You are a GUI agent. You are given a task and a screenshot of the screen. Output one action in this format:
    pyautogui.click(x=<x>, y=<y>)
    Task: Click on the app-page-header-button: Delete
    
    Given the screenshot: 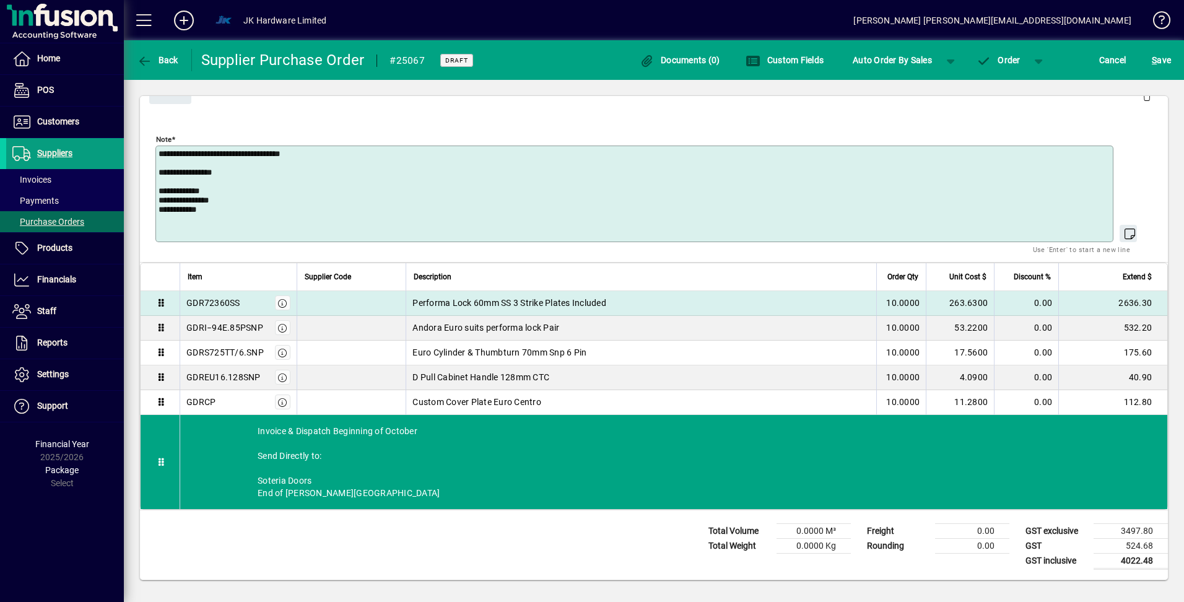 What is the action you would take?
    pyautogui.click(x=1147, y=96)
    